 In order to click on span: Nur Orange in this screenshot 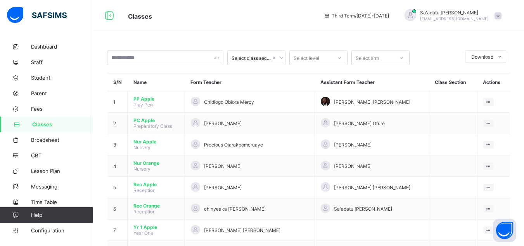, I will do `click(156, 163)`.